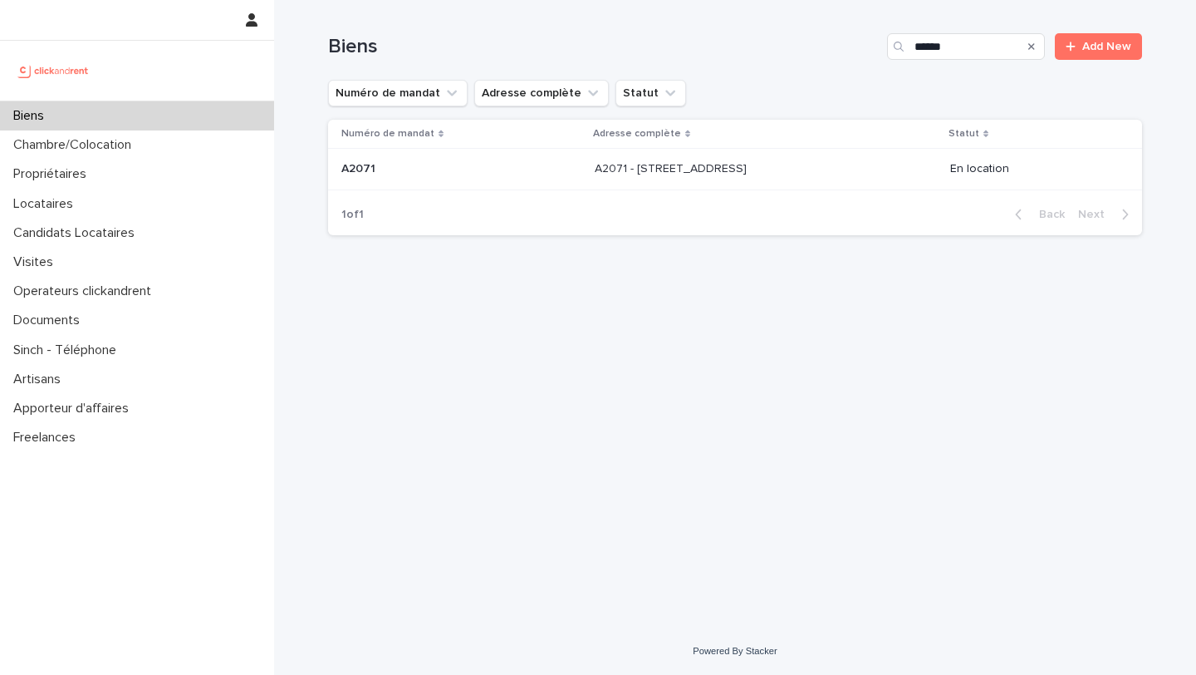 This screenshot has height=675, width=1196. What do you see at coordinates (398, 93) in the screenshot?
I see `button: Numéro de mandat` at bounding box center [398, 93].